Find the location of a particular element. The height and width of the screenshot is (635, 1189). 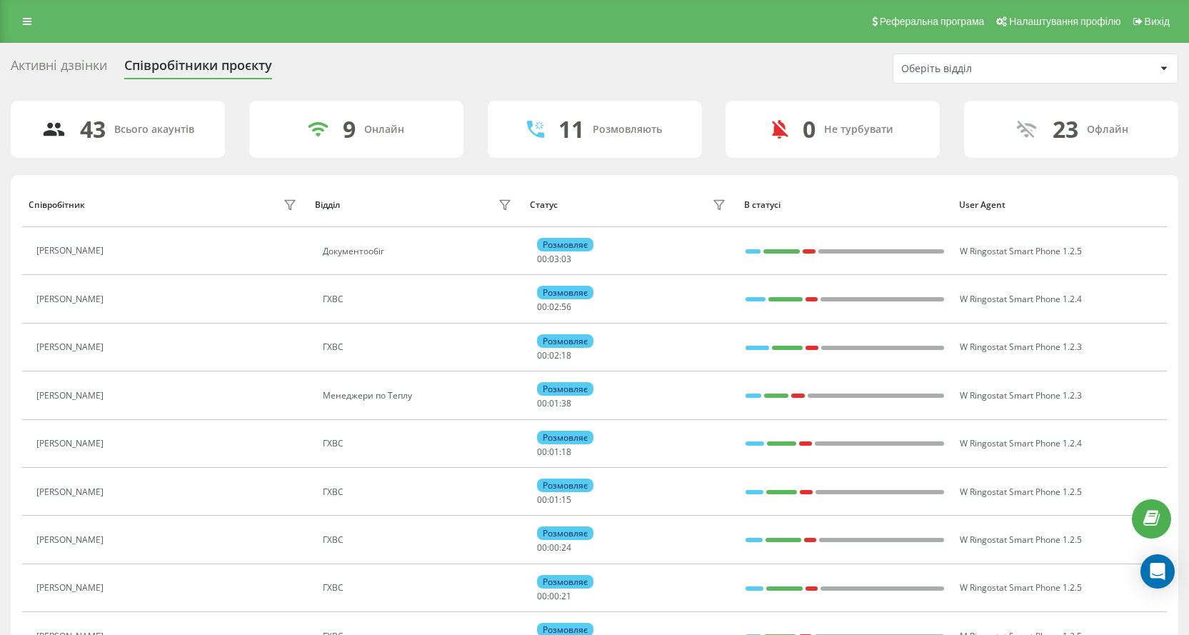

div: 23 is located at coordinates (1066, 129).